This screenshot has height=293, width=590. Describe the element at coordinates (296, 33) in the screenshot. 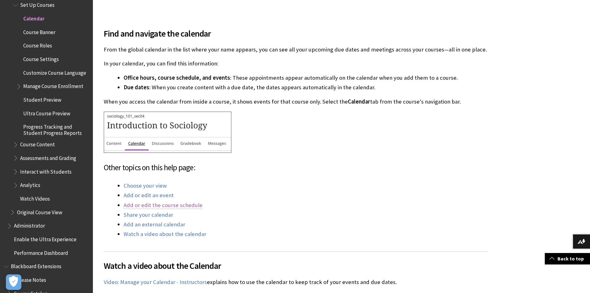

I see `span: Find and navigate the calendar` at that location.